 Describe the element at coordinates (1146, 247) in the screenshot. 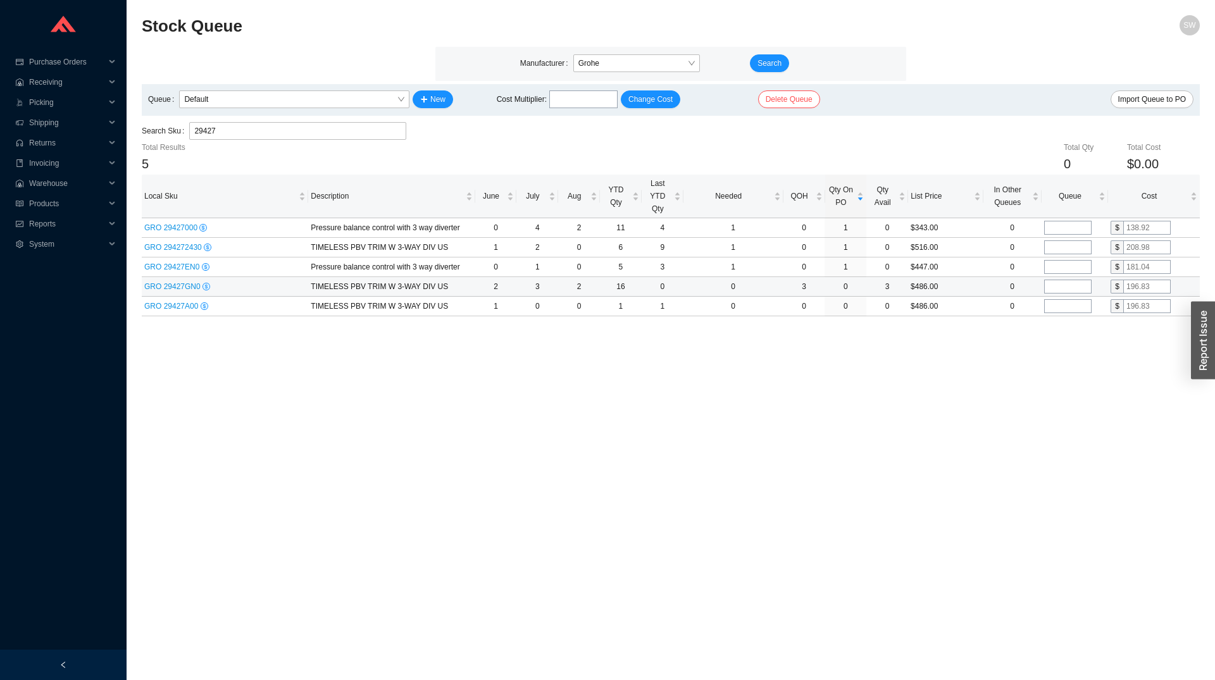

I see `input: 208.98` at that location.